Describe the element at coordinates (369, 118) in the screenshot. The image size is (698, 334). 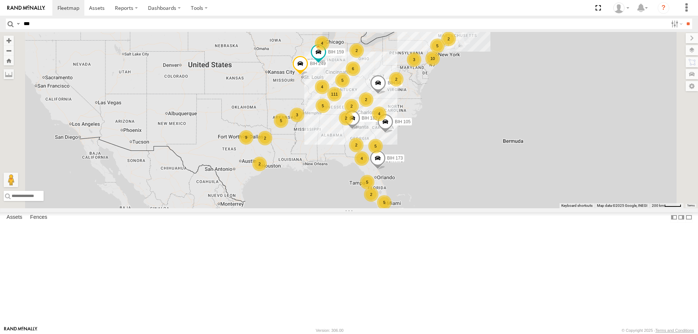
I see `span: BIH 182` at that location.